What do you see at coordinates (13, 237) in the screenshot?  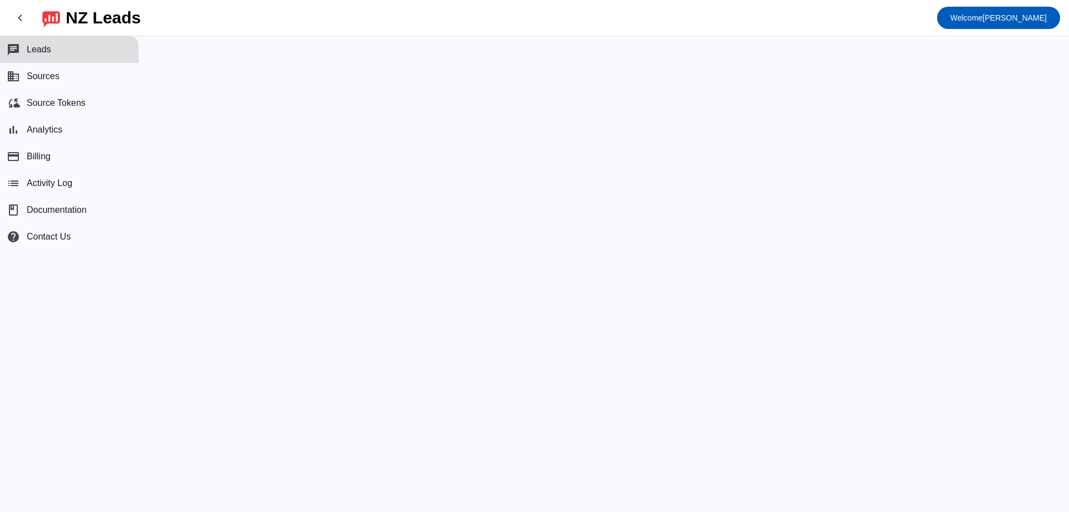 I see `mat-icon: help` at bounding box center [13, 237].